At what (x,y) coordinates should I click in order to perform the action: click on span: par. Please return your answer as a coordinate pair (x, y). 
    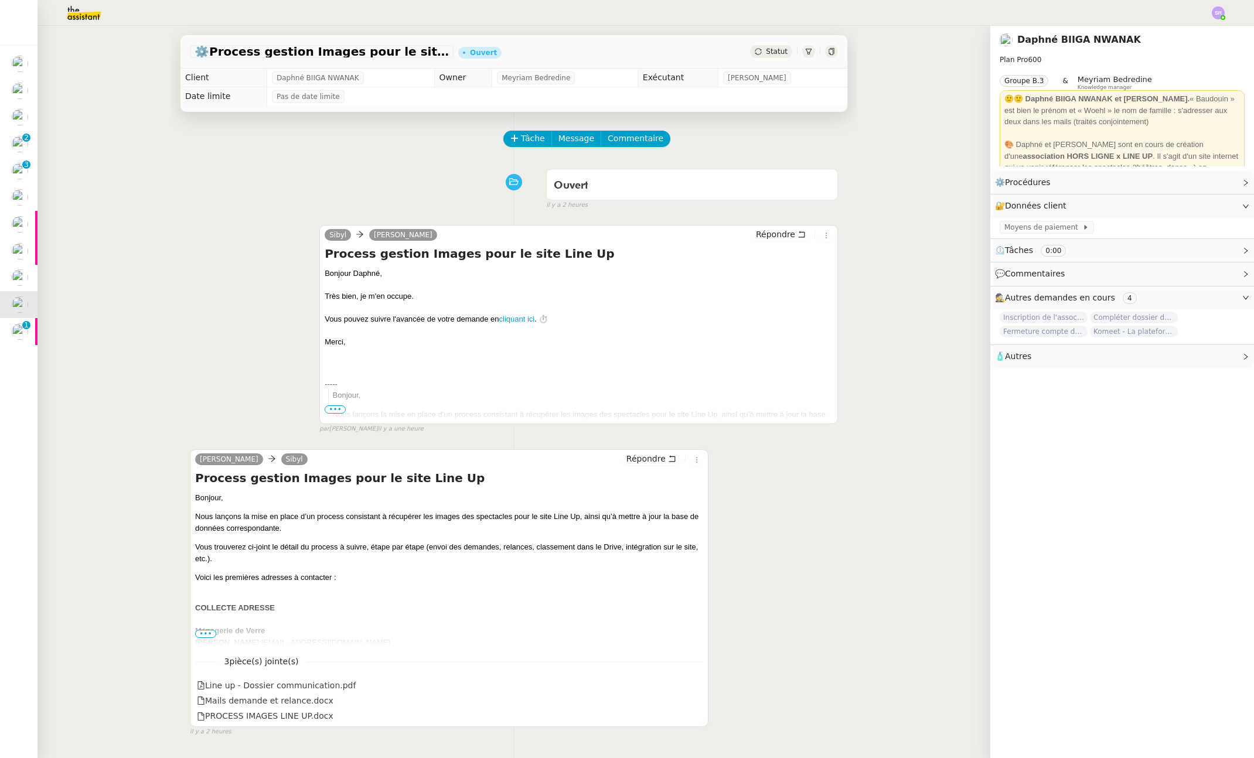
    Looking at the image, I should click on (324, 429).